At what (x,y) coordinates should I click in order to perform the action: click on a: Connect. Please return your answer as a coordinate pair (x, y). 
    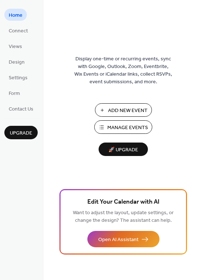
    Looking at the image, I should click on (18, 30).